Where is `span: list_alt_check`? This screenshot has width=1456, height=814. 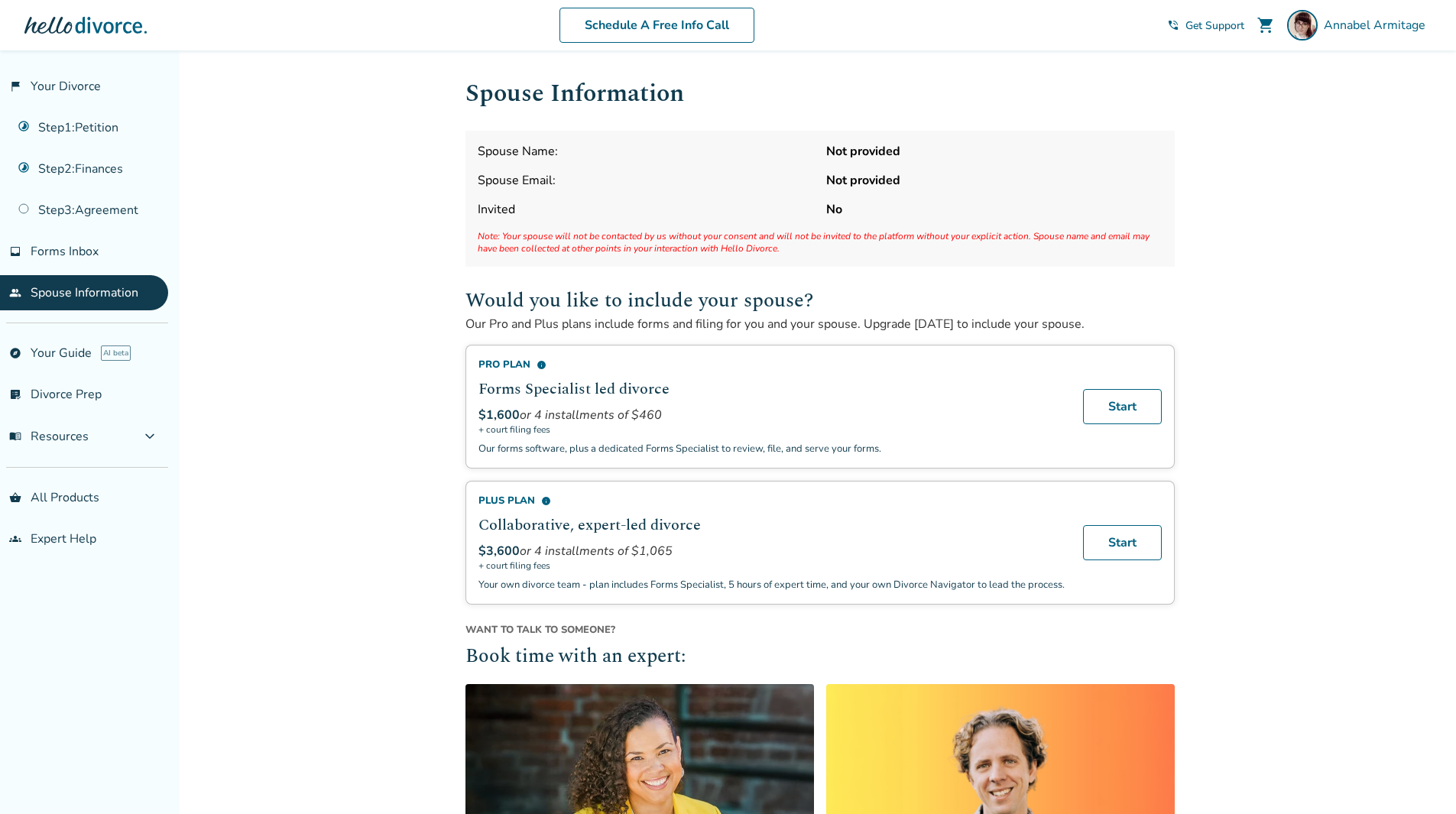 span: list_alt_check is located at coordinates (15, 395).